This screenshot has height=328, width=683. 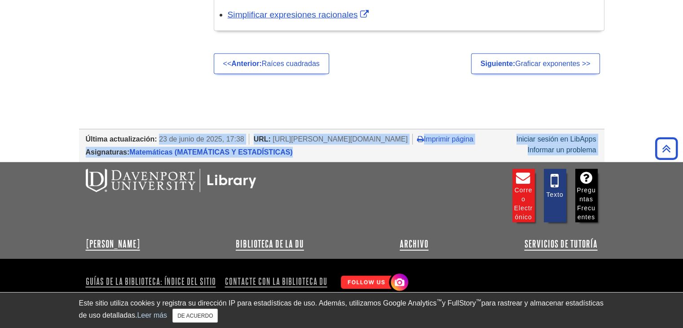 I want to click on font: Siguiente:, so click(x=497, y=63).